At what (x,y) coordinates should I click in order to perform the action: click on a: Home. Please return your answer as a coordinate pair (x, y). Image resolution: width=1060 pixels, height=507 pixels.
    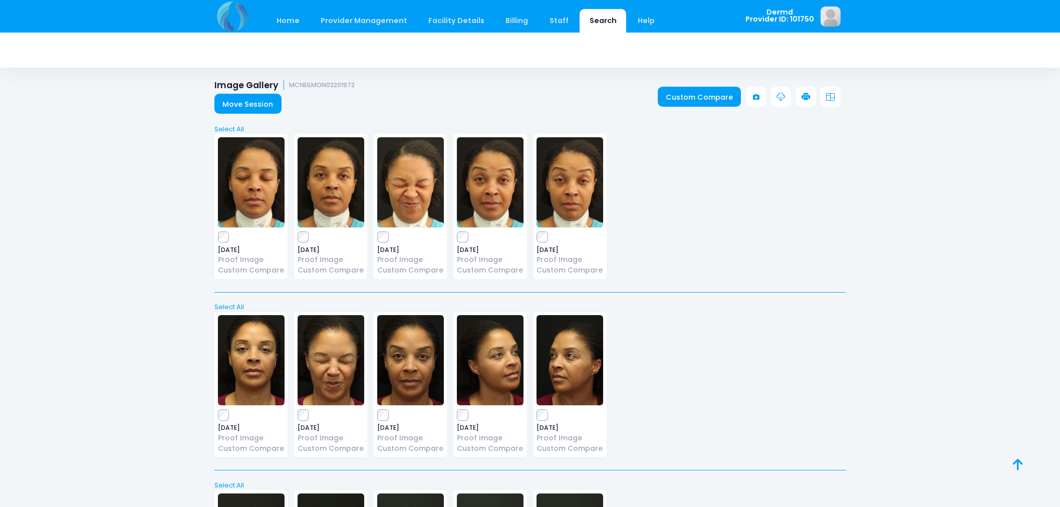
    Looking at the image, I should click on (287, 21).